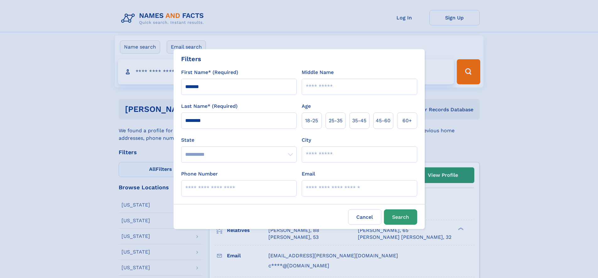 This screenshot has width=598, height=278. I want to click on label: City, so click(306, 140).